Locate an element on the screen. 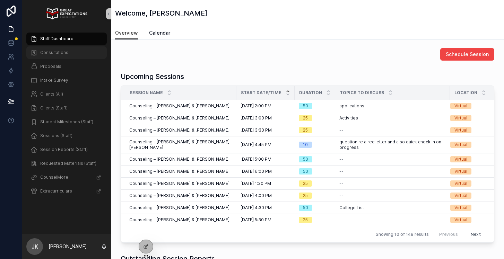 Image resolution: width=504 pixels, height=259 pixels. a: Proposals is located at coordinates (67, 67).